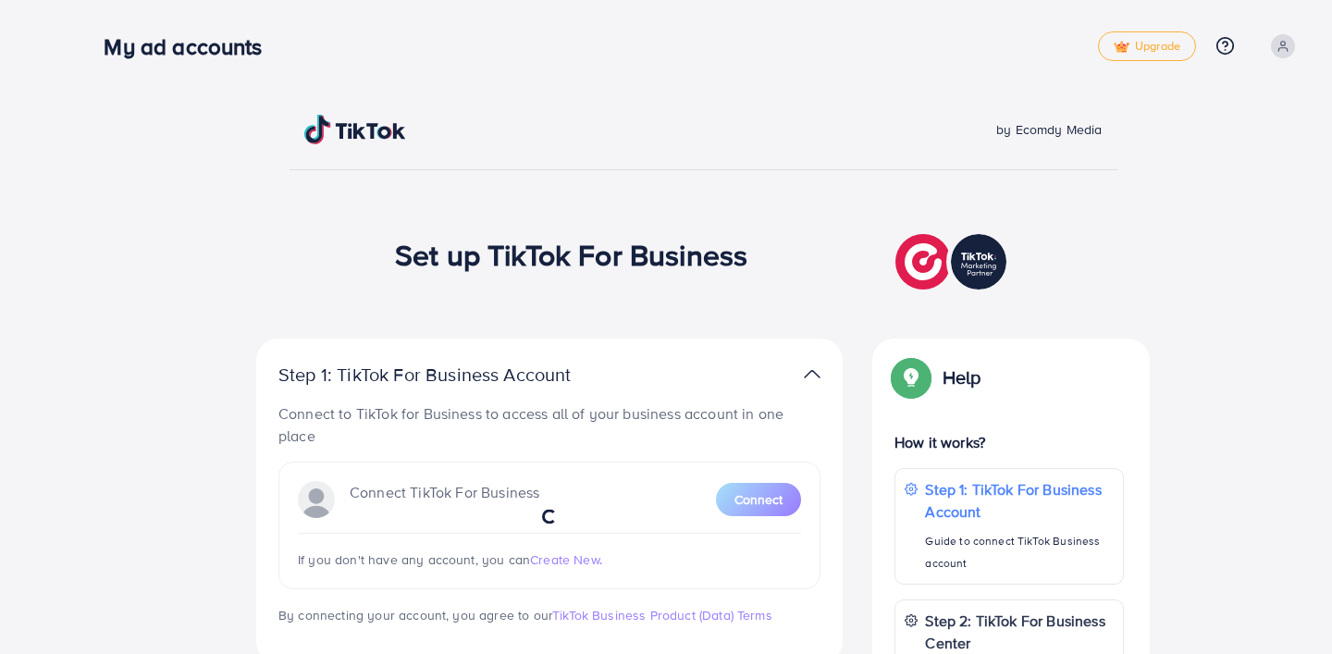 The width and height of the screenshot is (1332, 654). I want to click on span: Upgrade, so click(1147, 46).